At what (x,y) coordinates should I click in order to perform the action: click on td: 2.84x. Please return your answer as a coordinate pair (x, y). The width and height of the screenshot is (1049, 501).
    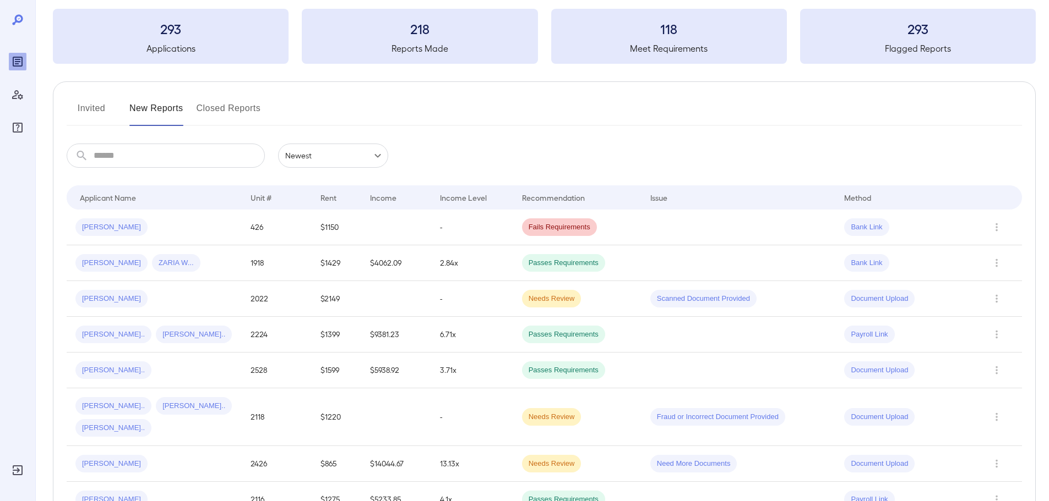
    Looking at the image, I should click on (472, 263).